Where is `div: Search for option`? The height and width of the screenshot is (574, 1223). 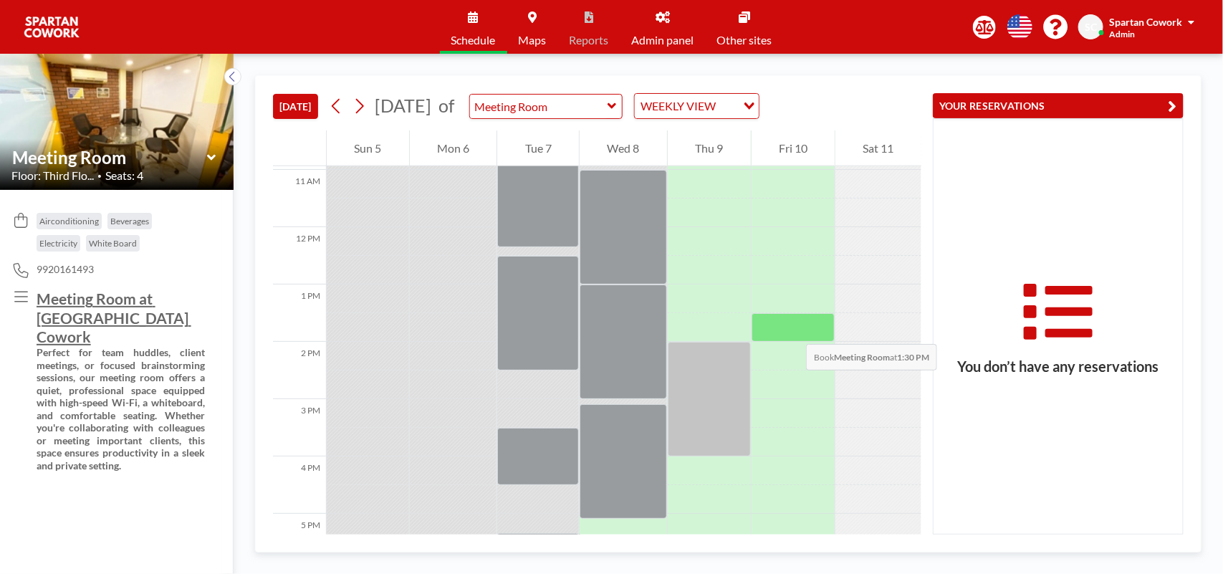 div: Search for option is located at coordinates (696, 106).